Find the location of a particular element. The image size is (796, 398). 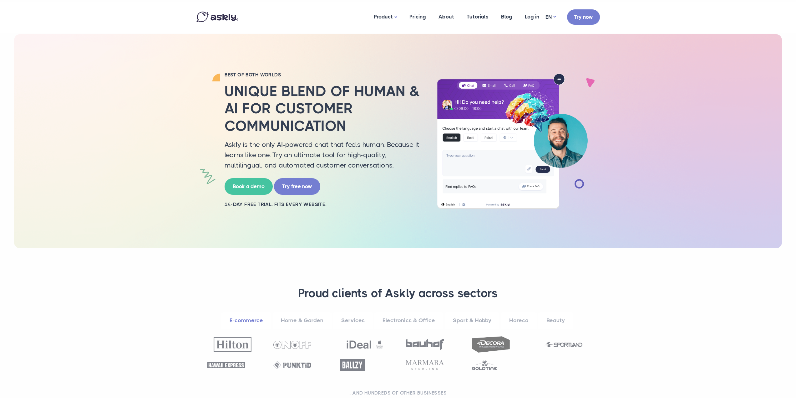

a: EN is located at coordinates (551, 17).